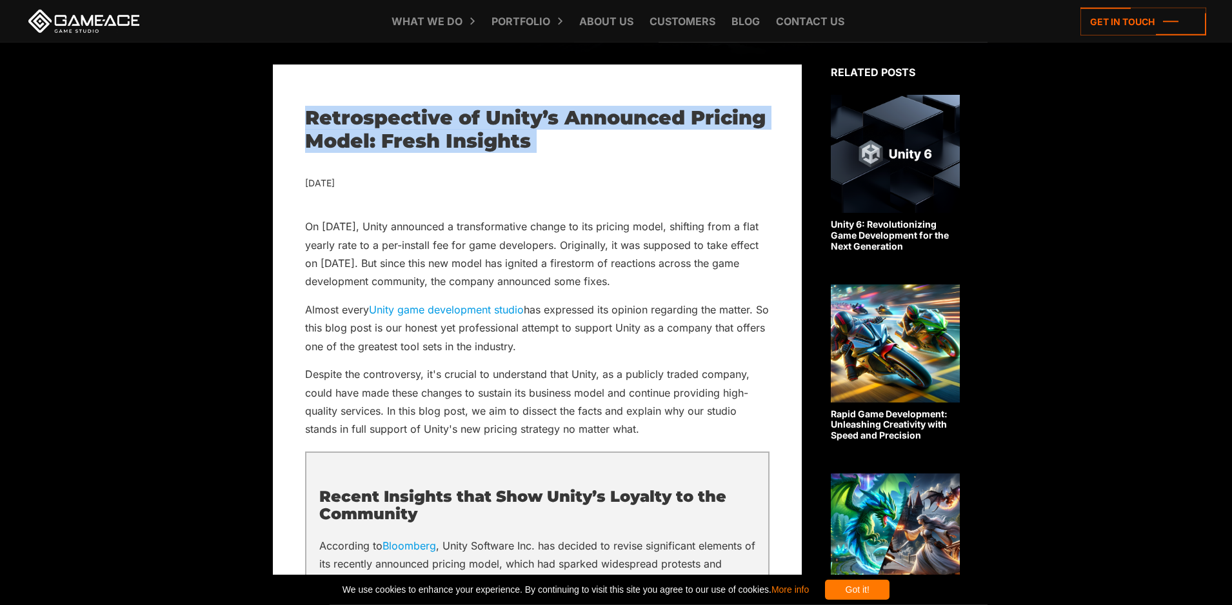  I want to click on h1: Retrospective of Unity’s Announced Pricing Model: Fresh Insights, so click(537, 130).